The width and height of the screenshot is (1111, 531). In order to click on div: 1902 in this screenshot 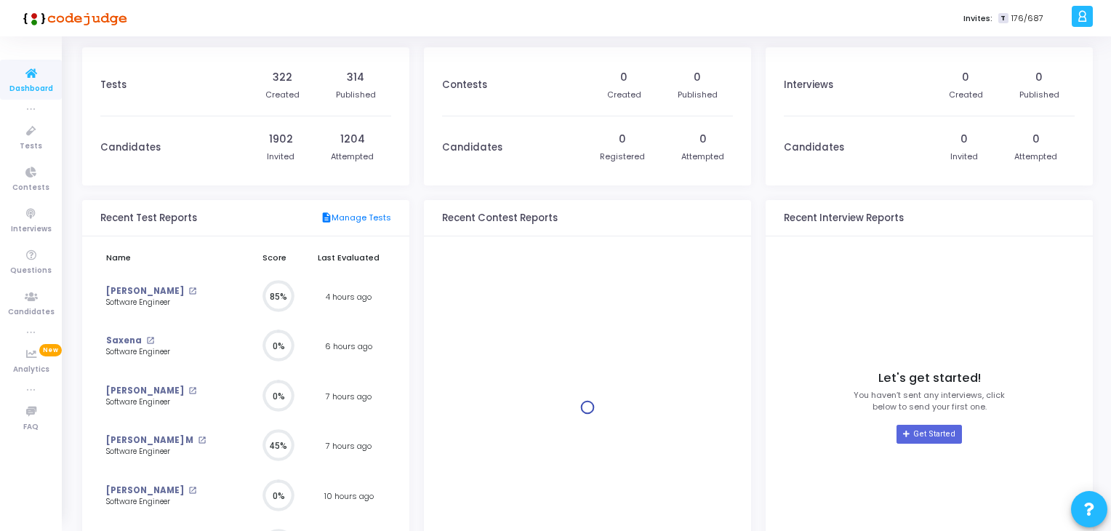, I will do `click(281, 139)`.